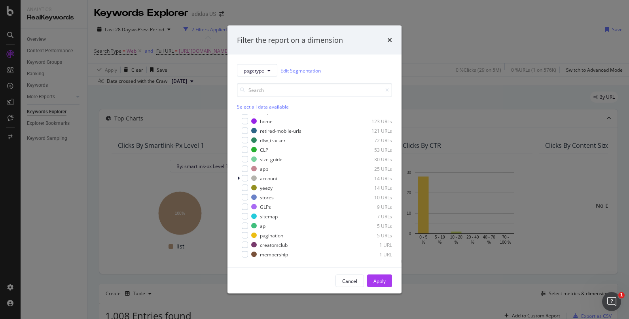  What do you see at coordinates (281, 130) in the screenshot?
I see `div: retired-mobile-urls` at bounding box center [281, 130].